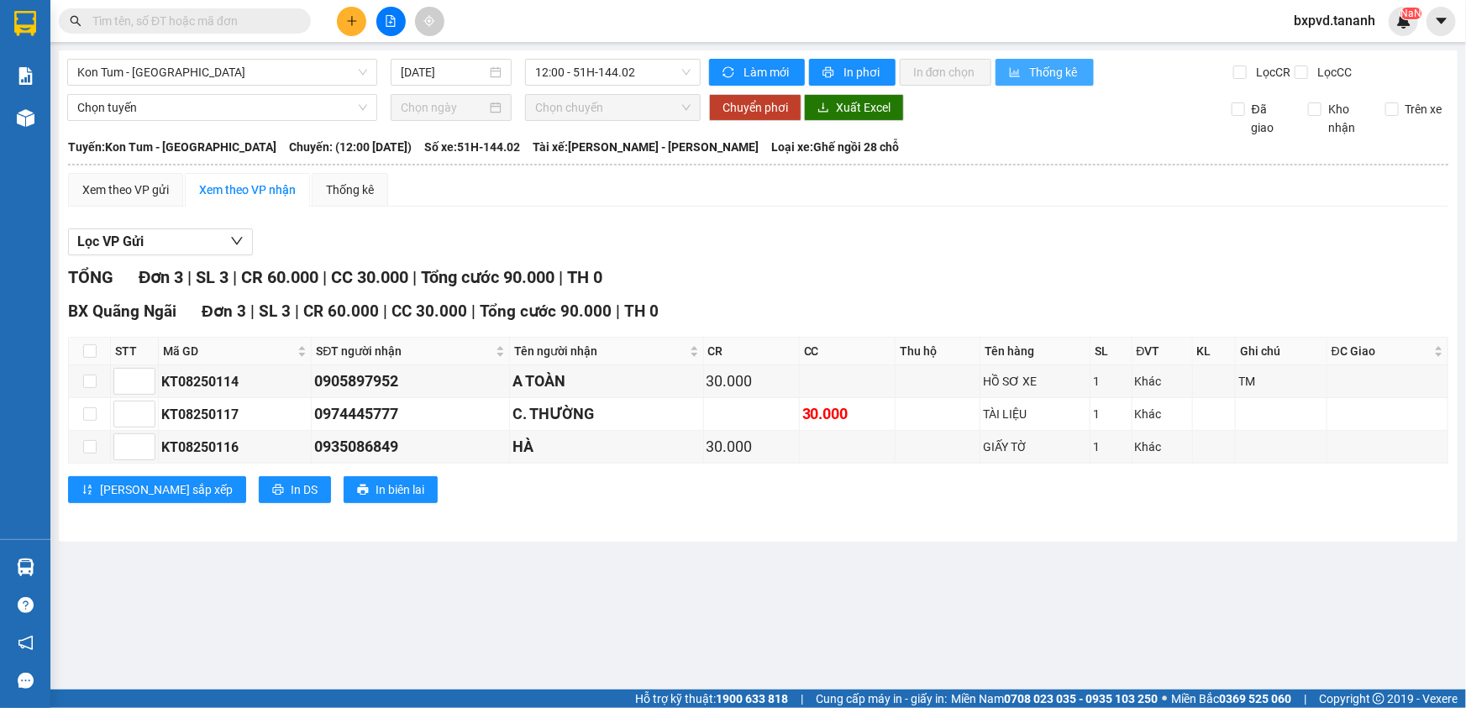 This screenshot has height=708, width=1466. Describe the element at coordinates (444, 108) in the screenshot. I see `input: Chọn ngày` at that location.